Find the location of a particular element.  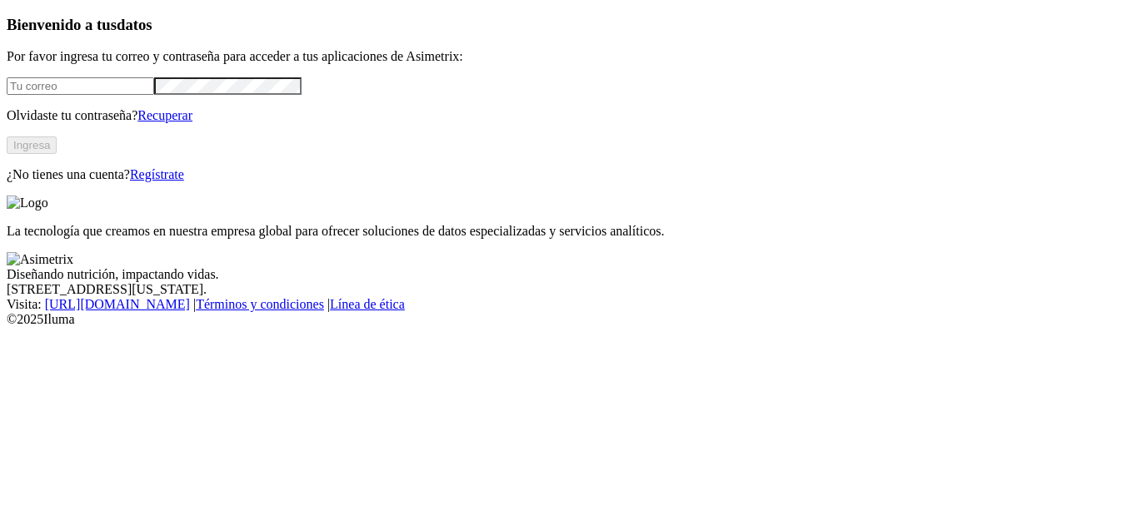

div: Visita : | | is located at coordinates (569, 305).